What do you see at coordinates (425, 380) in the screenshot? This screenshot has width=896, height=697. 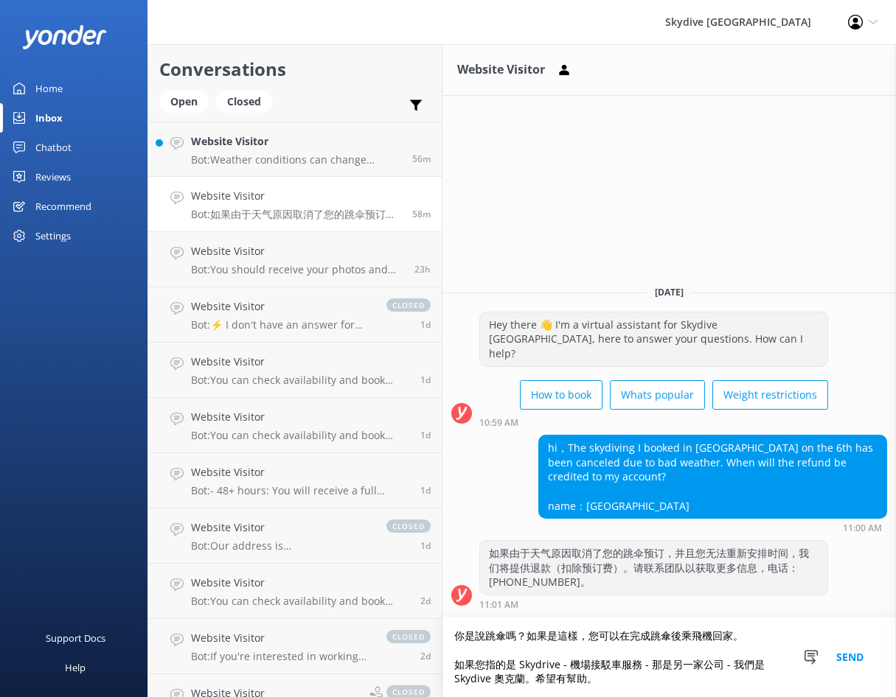 I see `span: Oct 07 2025 05:28pm (UTC +13:00) Pacific/Auckland` at bounding box center [425, 380].